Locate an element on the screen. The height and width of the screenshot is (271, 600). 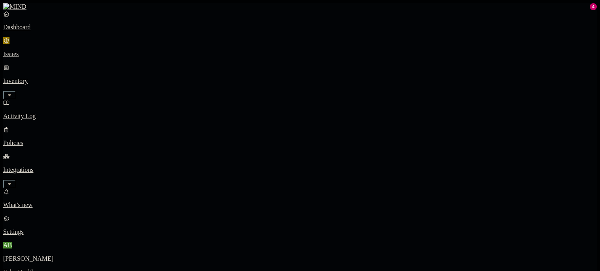
p: Issues is located at coordinates (300, 54).